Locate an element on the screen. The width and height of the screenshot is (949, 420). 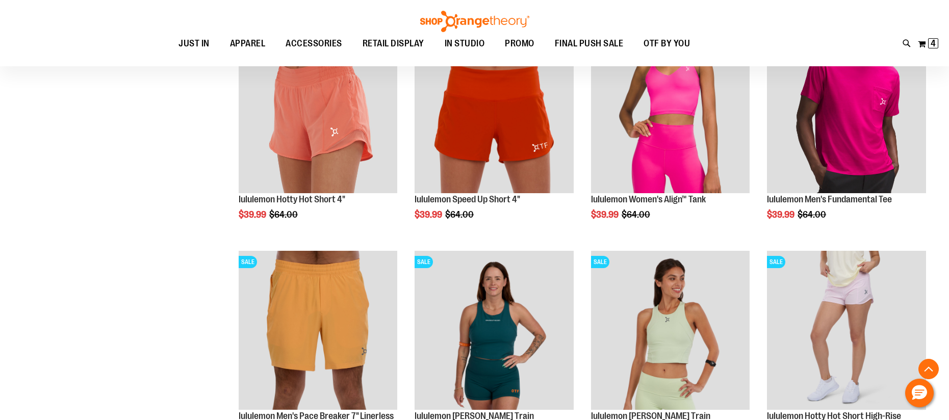
a: Product image for lululemon Wunder Train Racerback TankSALE is located at coordinates (671, 331).